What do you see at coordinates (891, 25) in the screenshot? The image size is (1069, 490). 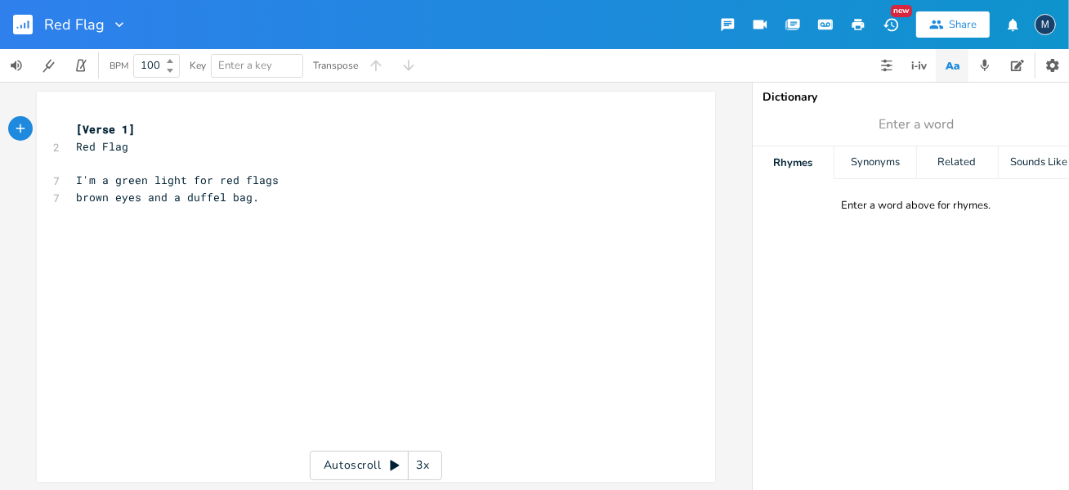 I see `button: New` at bounding box center [891, 25].